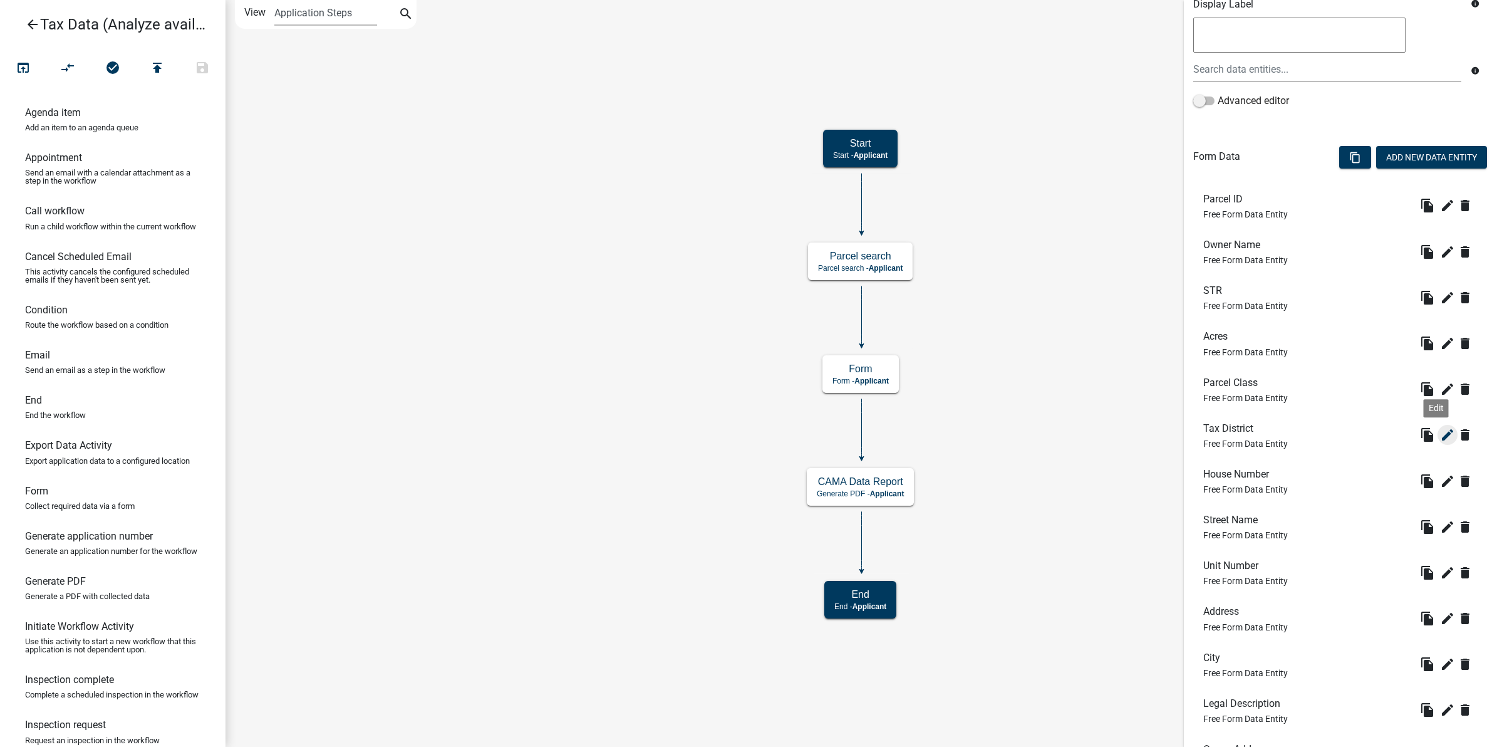 The width and height of the screenshot is (1497, 747). I want to click on p: Add an item to an agenda queue, so click(81, 127).